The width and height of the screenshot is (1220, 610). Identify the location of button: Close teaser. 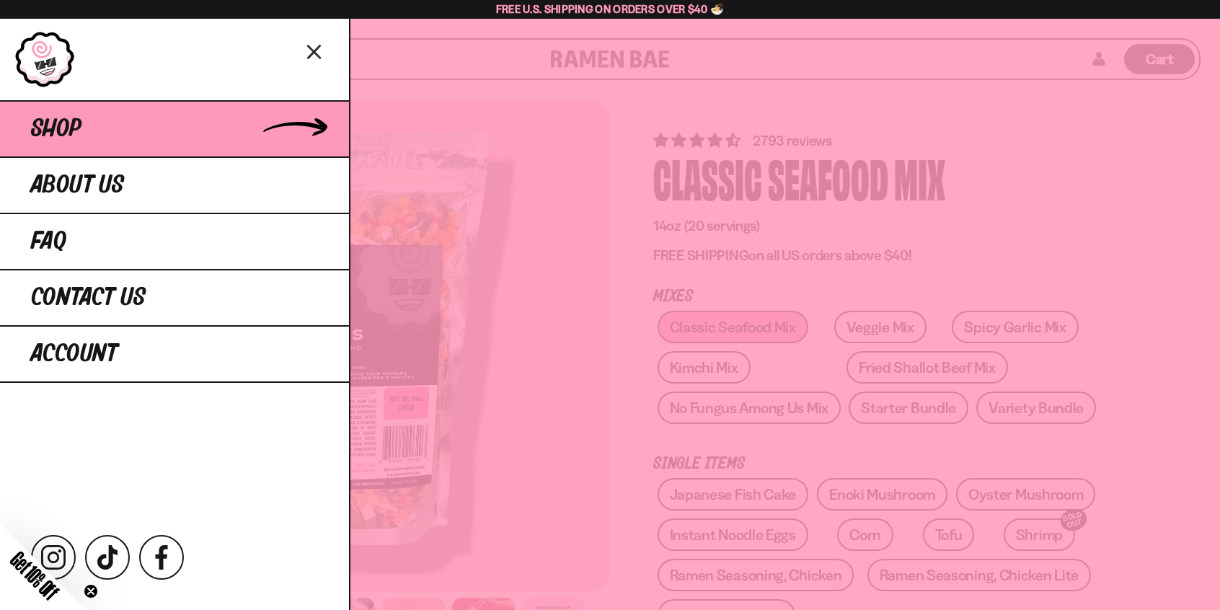
(91, 591).